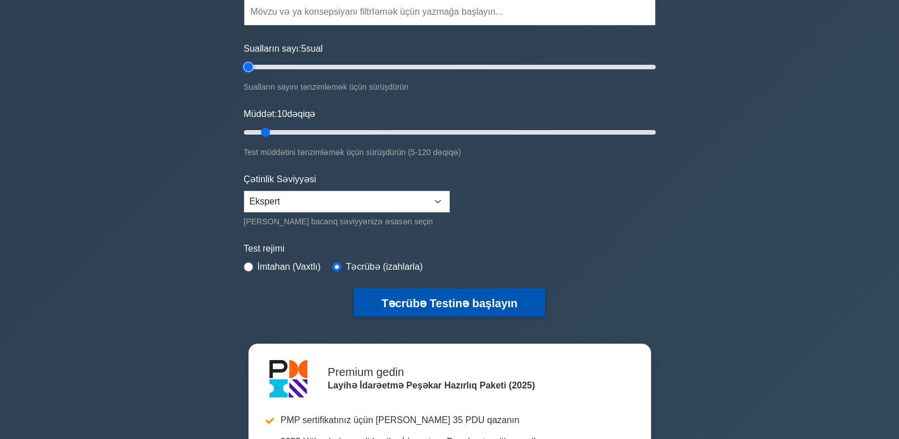 The height and width of the screenshot is (439, 899). I want to click on font: sual, so click(314, 48).